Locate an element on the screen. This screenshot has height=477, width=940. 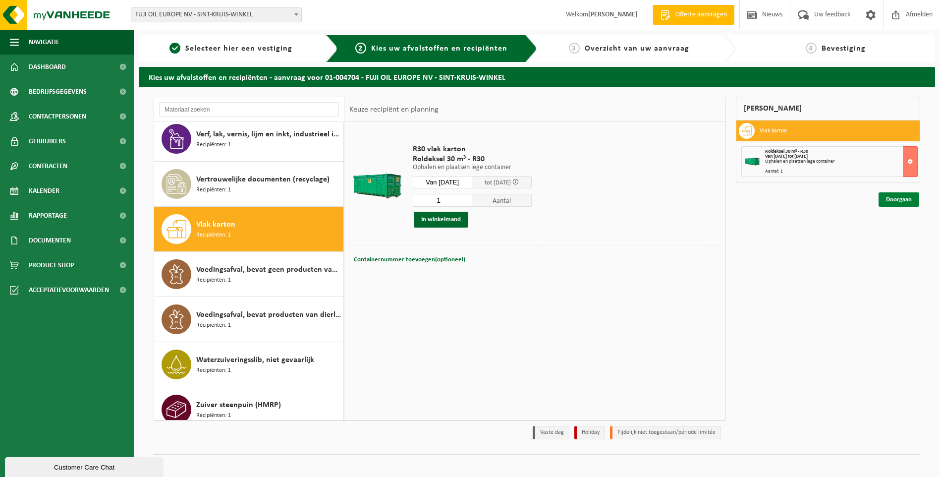
button: Voedingsafval, bevat producten van dierlijke oorsprong, onverpakt, categorie 3 Recipiënten: 1 is located at coordinates (249, 319).